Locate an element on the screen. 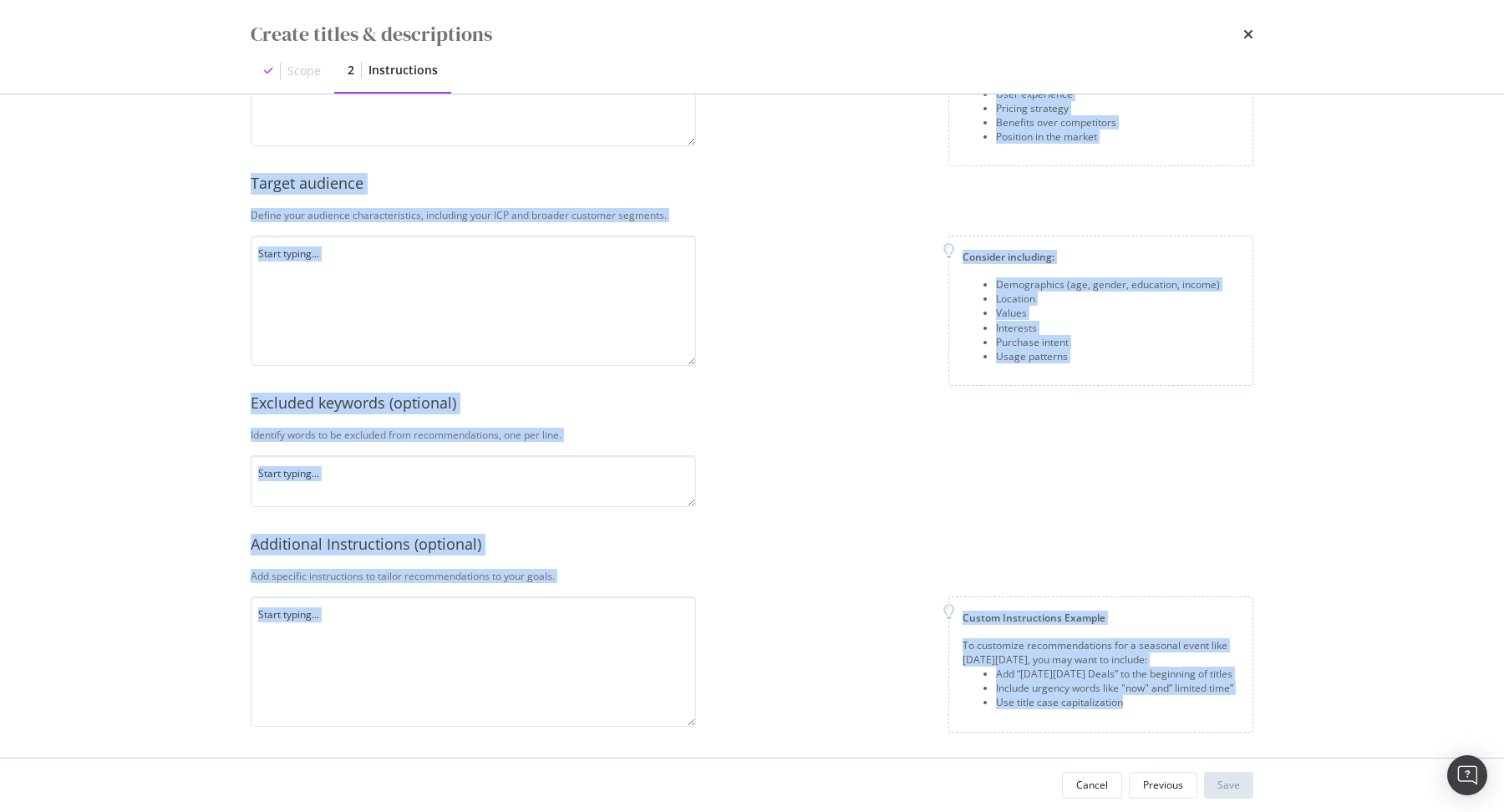 This screenshot has height=812, width=1504. div: Position in the market is located at coordinates (1056, 136).